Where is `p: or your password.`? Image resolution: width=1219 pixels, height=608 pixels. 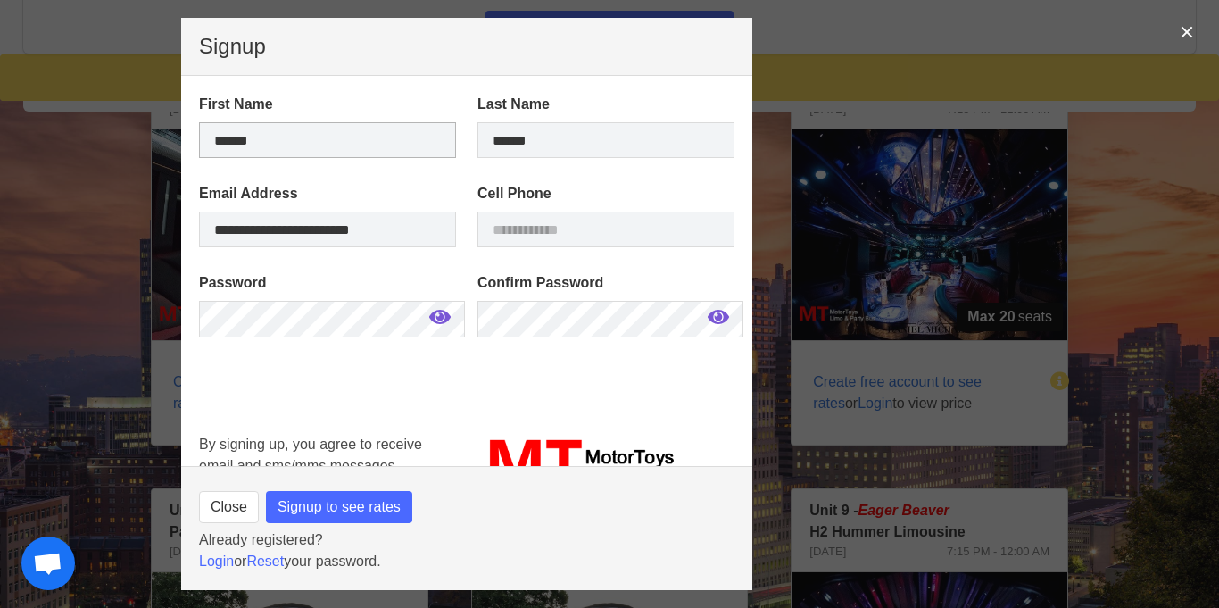
p: or your password. is located at coordinates (467, 561).